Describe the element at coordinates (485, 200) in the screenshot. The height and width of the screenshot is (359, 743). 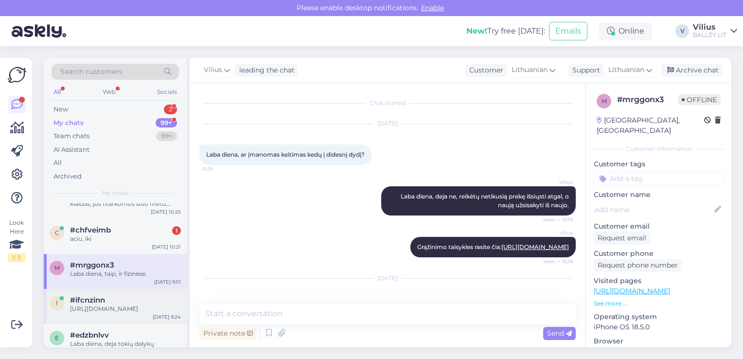
I see `span: Laba diena, deja ne, reikėtų netikusią prekę išsiųsti atgal, o naują užsisakyti iš naujo.` at that location.